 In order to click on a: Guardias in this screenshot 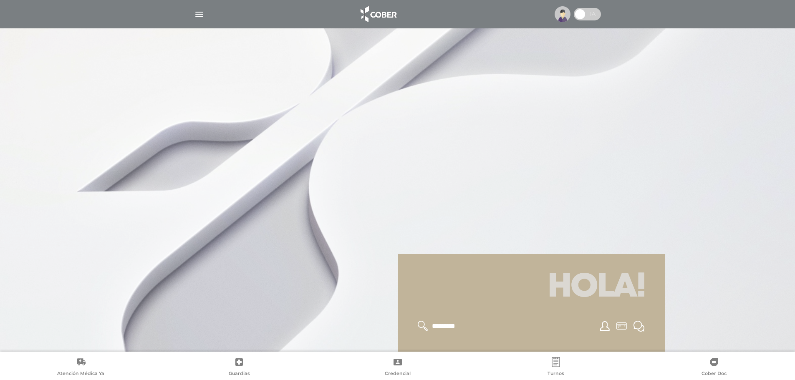, I will do `click(239, 368)`.